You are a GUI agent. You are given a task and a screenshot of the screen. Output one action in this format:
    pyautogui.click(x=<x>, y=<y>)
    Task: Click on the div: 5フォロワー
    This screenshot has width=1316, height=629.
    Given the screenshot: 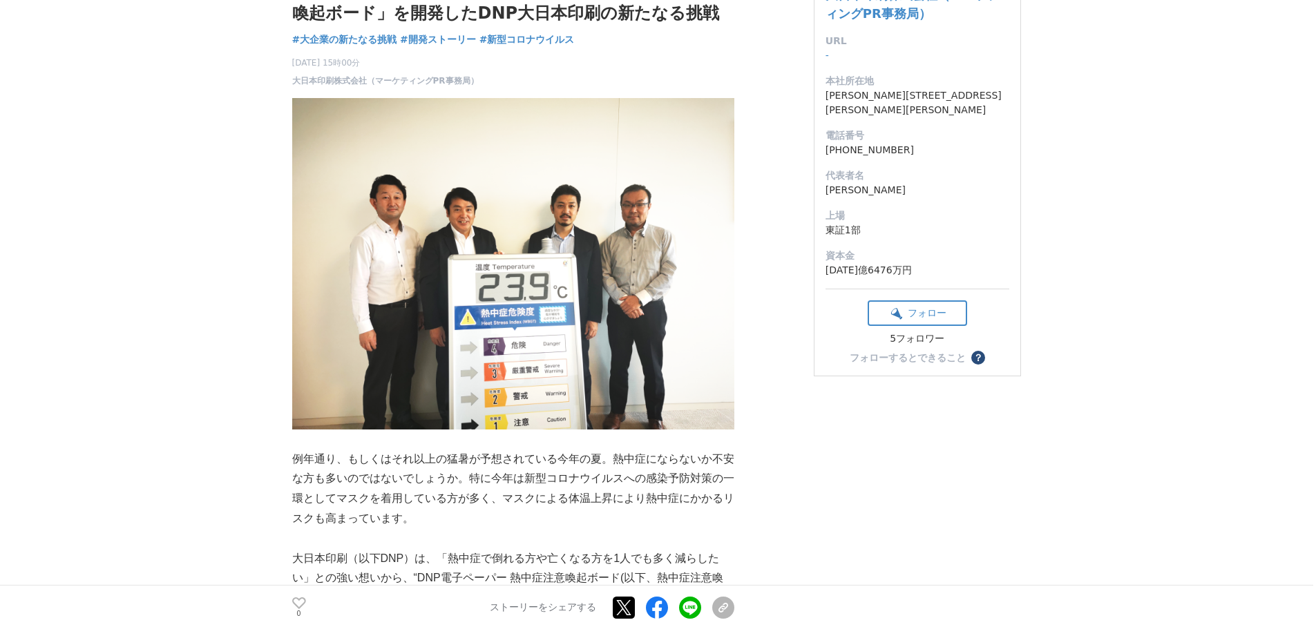 What is the action you would take?
    pyautogui.click(x=917, y=339)
    